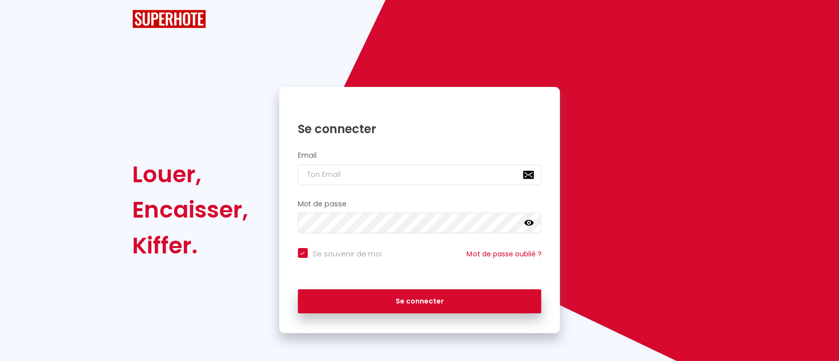 This screenshot has width=839, height=361. What do you see at coordinates (504, 254) in the screenshot?
I see `a: Mot de passe oublié ?` at bounding box center [504, 254].